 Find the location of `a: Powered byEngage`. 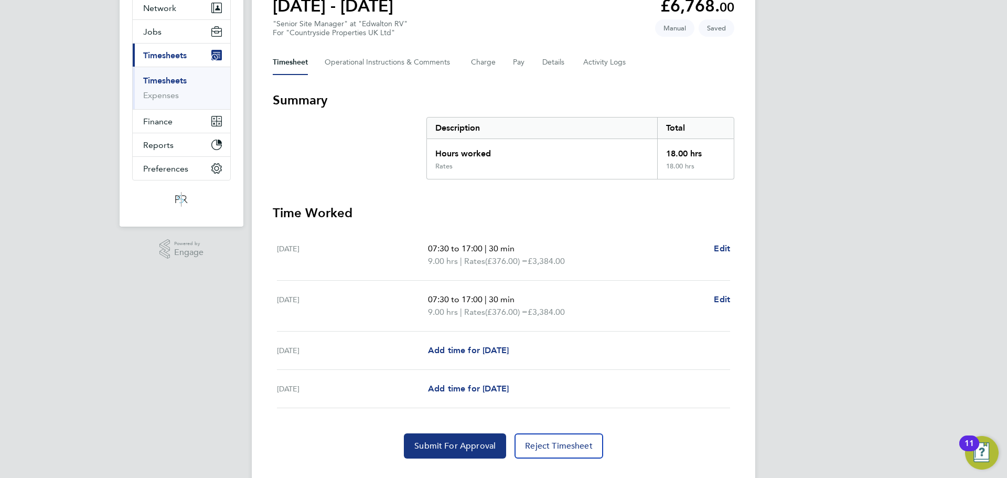

a: Powered byEngage is located at coordinates (181, 249).